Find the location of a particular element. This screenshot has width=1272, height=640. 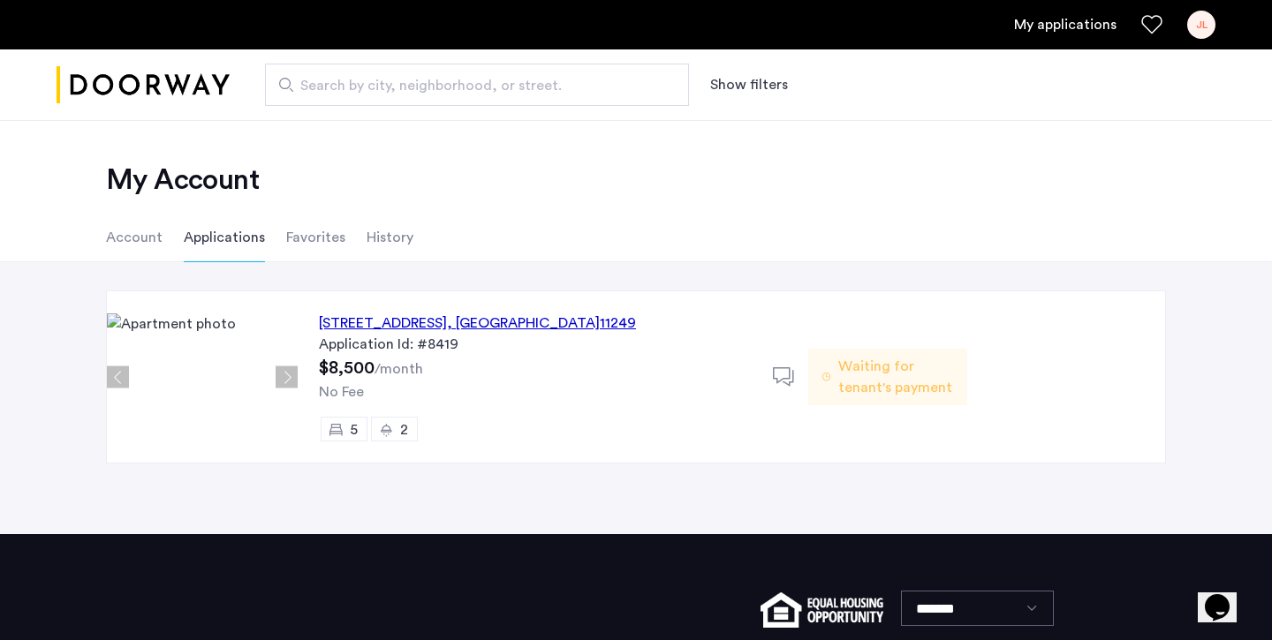

li: Favorites is located at coordinates (315, 238).